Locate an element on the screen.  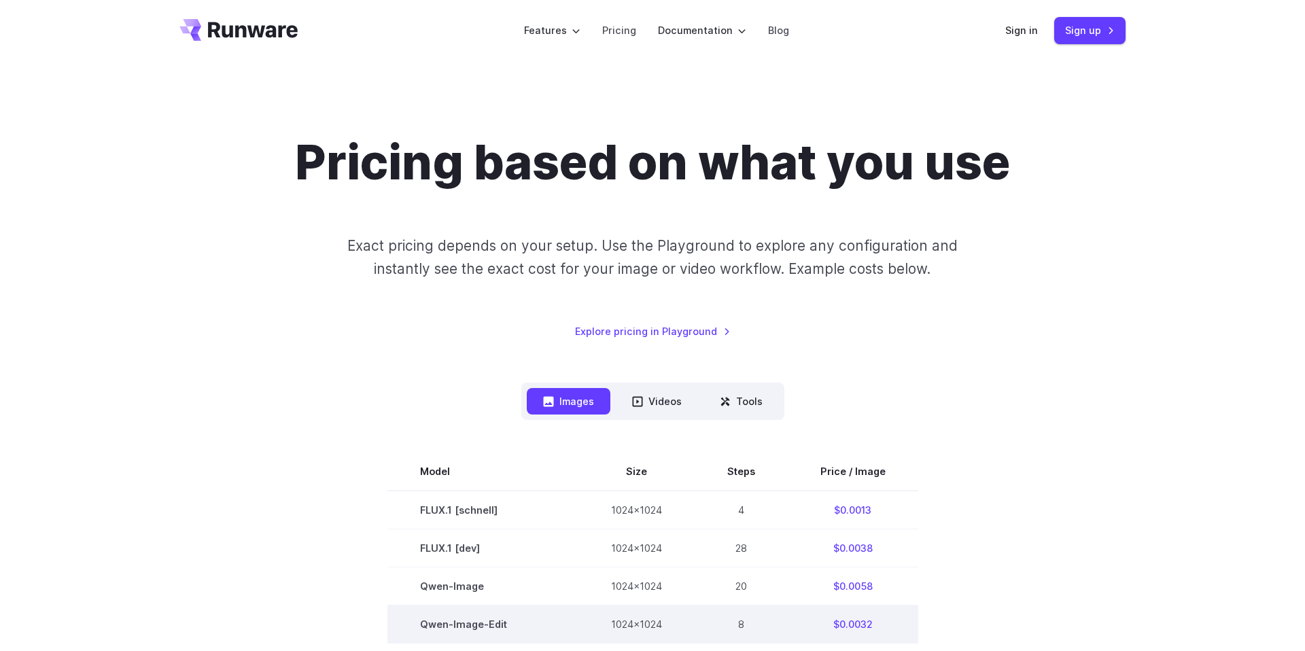
td: 8 is located at coordinates (741, 625).